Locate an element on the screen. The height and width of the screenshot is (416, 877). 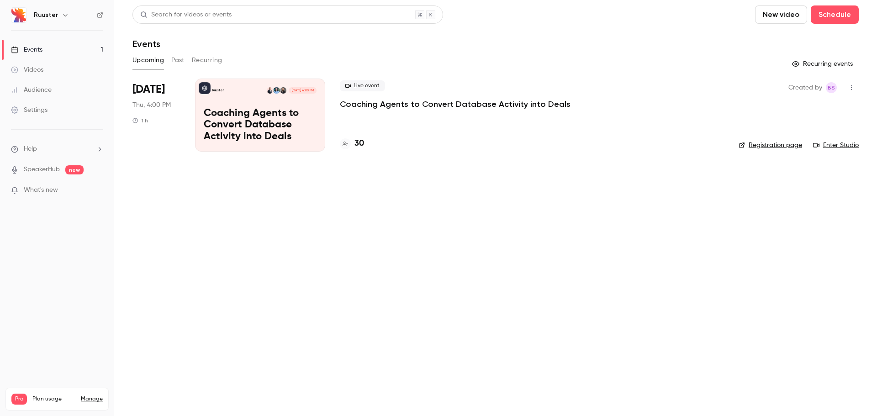
div: Aug 14 Thu, 4:00 PM (America/Chicago) is located at coordinates (156, 115).